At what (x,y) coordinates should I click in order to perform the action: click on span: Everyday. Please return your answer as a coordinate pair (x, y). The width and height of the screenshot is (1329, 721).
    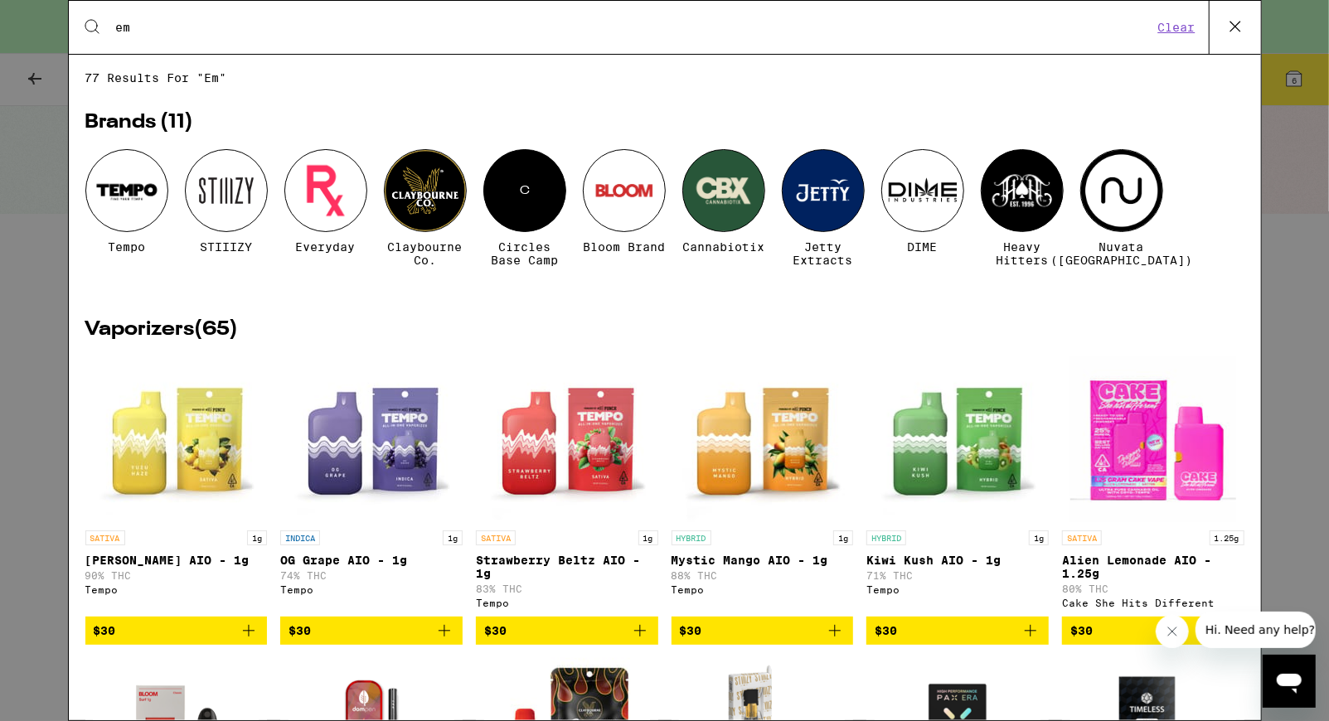
    Looking at the image, I should click on (326, 247).